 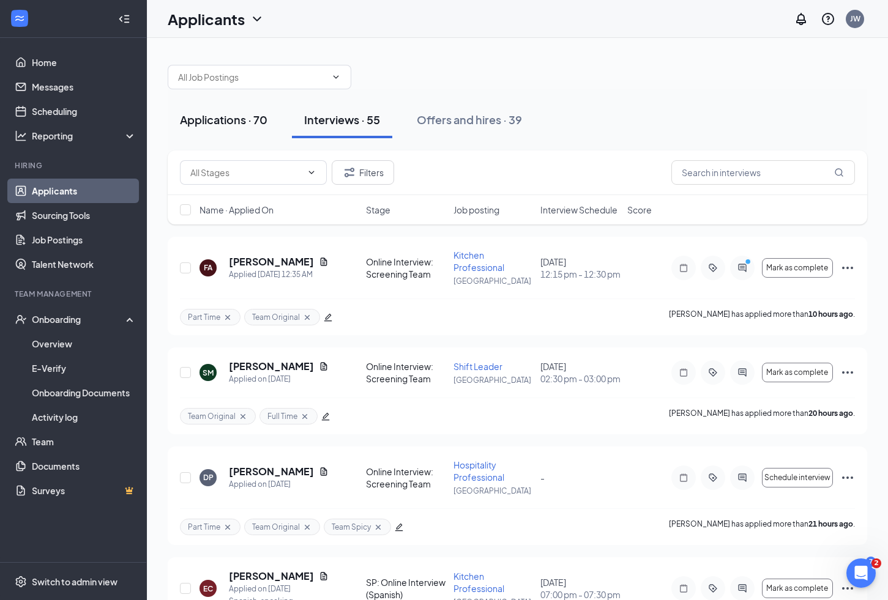 What do you see at coordinates (84, 111) in the screenshot?
I see `a: Scheduling` at bounding box center [84, 111].